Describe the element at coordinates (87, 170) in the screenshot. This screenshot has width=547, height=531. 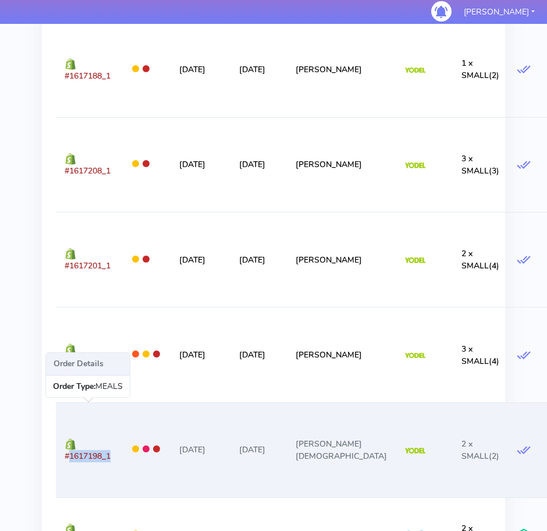
I see `span: #1617208_1` at that location.